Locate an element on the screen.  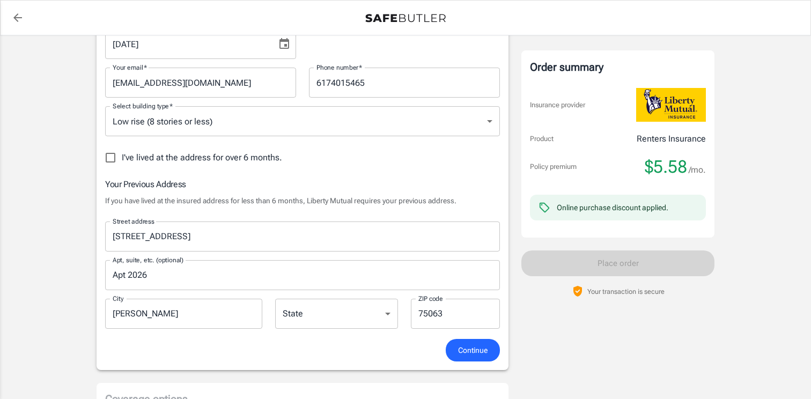
div: Low rise (8 stories or less) is located at coordinates (303, 121).